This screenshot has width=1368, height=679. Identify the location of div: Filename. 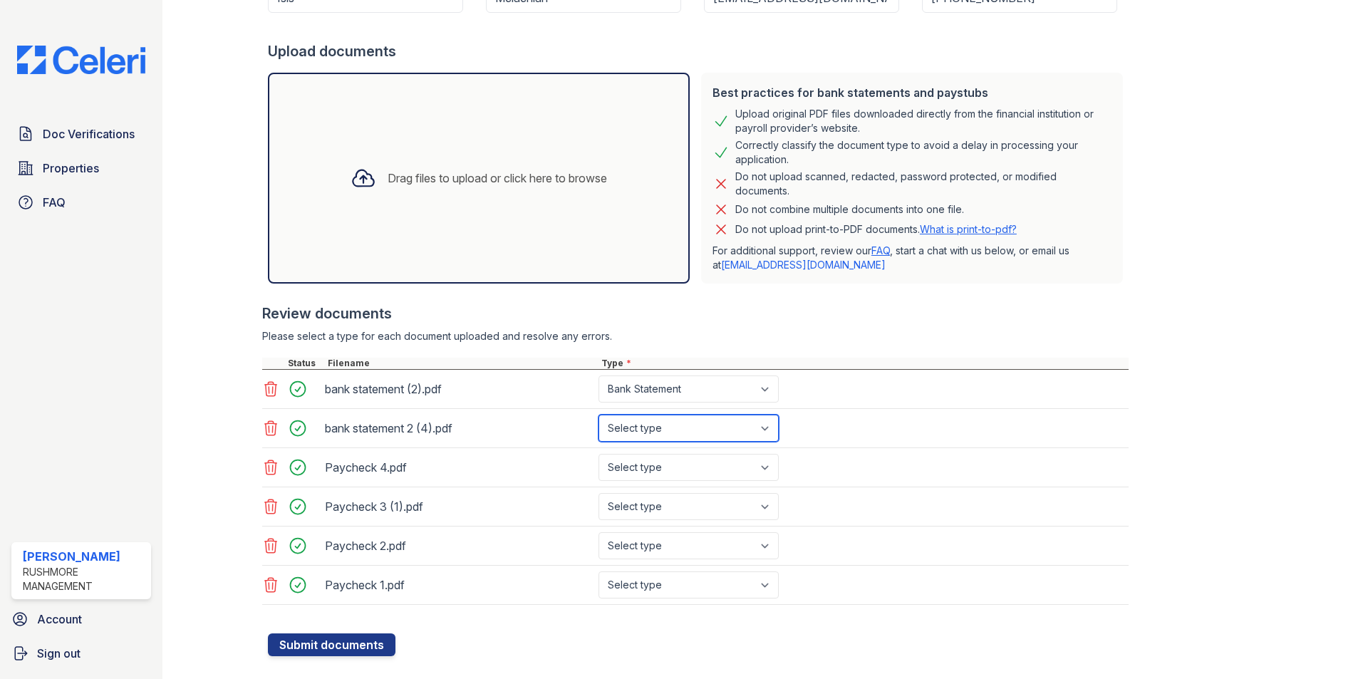
(462, 363).